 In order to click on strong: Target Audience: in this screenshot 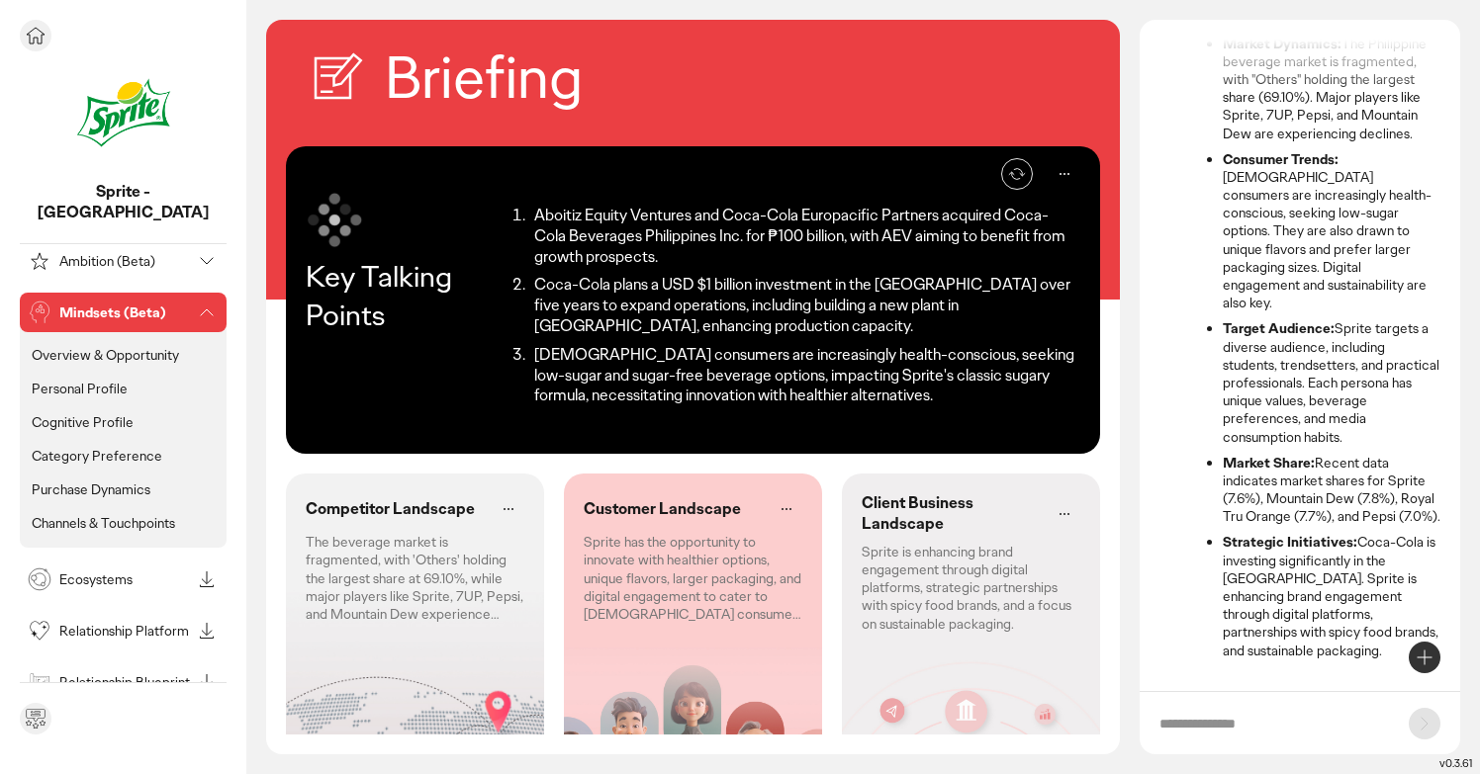, I will do `click(1278, 328)`.